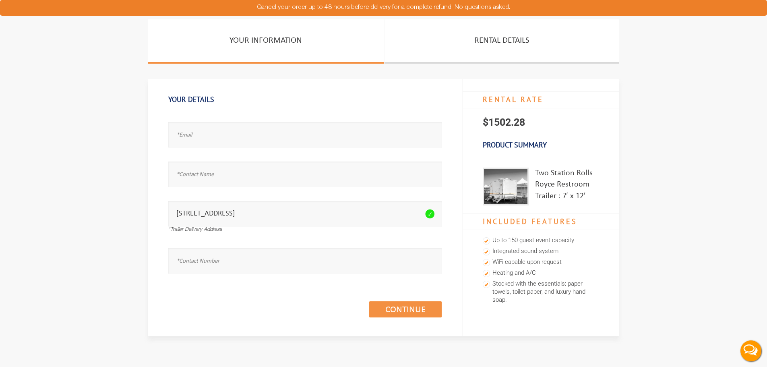  What do you see at coordinates (541, 240) in the screenshot?
I see `li: Up to 150 guest event capacity` at bounding box center [541, 240].